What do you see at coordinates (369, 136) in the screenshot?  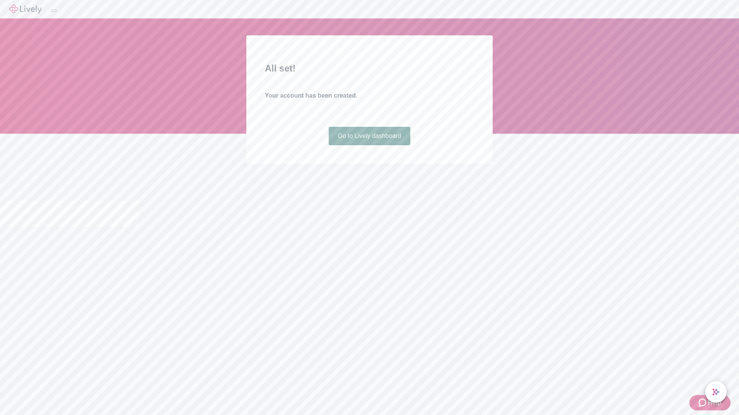 I see `a: Go to Lively dashboard` at bounding box center [369, 136].